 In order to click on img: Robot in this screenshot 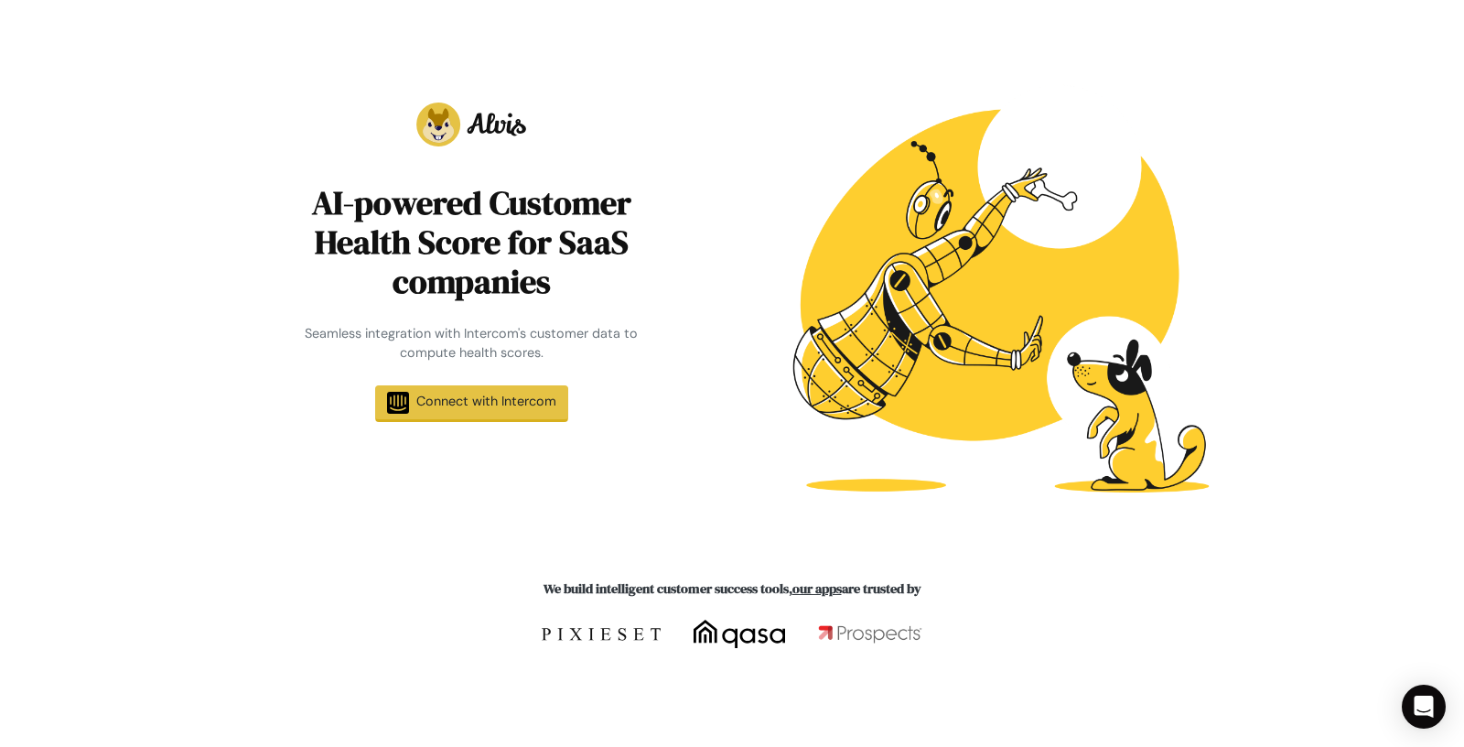, I will do `click(993, 290)`.